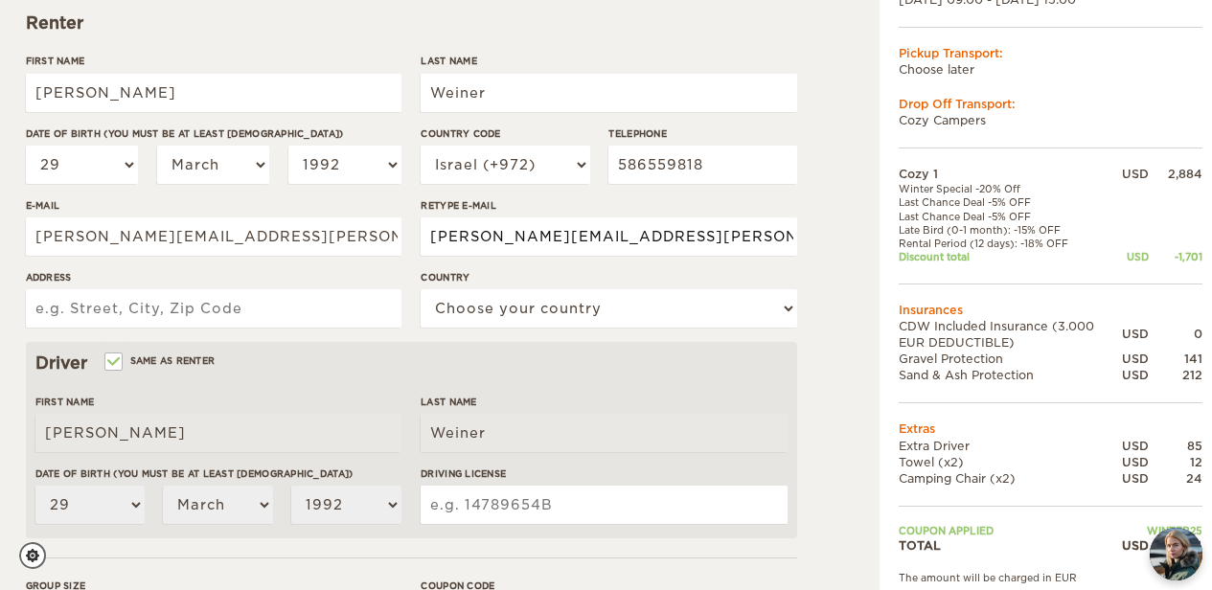 The image size is (1212, 590). I want to click on td: Choose later, so click(1050, 69).